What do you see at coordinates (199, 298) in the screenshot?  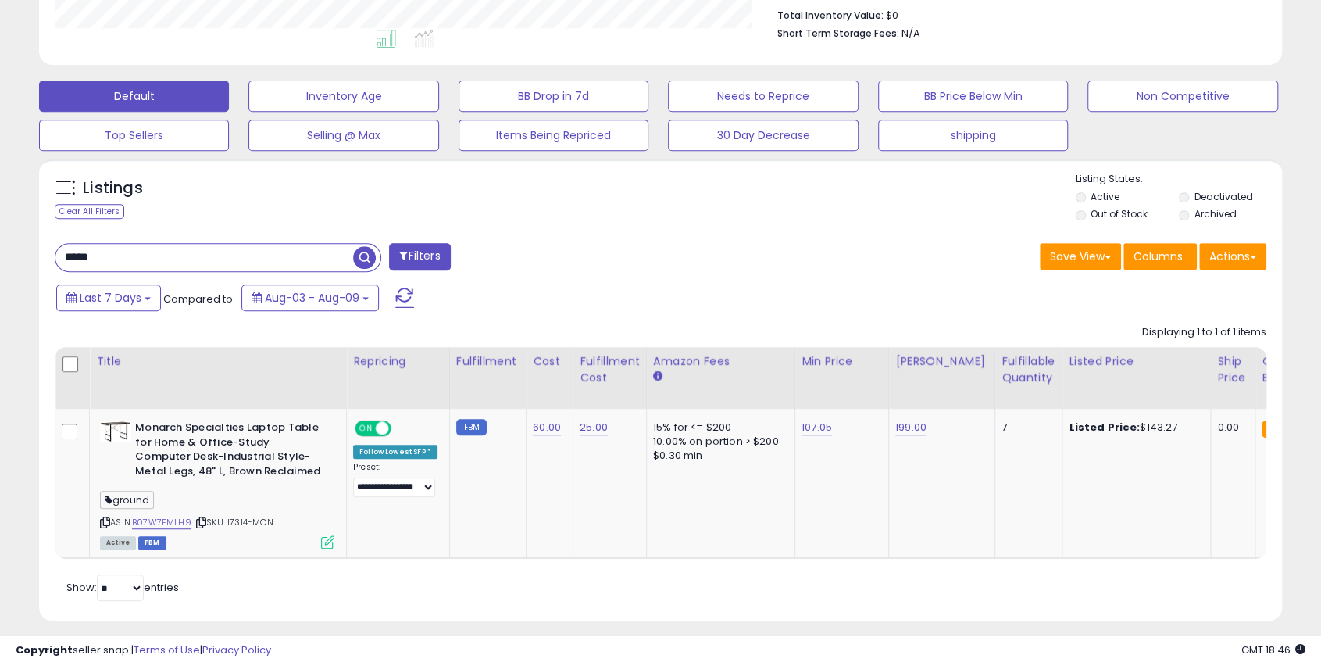 I see `span: Compared to:` at bounding box center [199, 298].